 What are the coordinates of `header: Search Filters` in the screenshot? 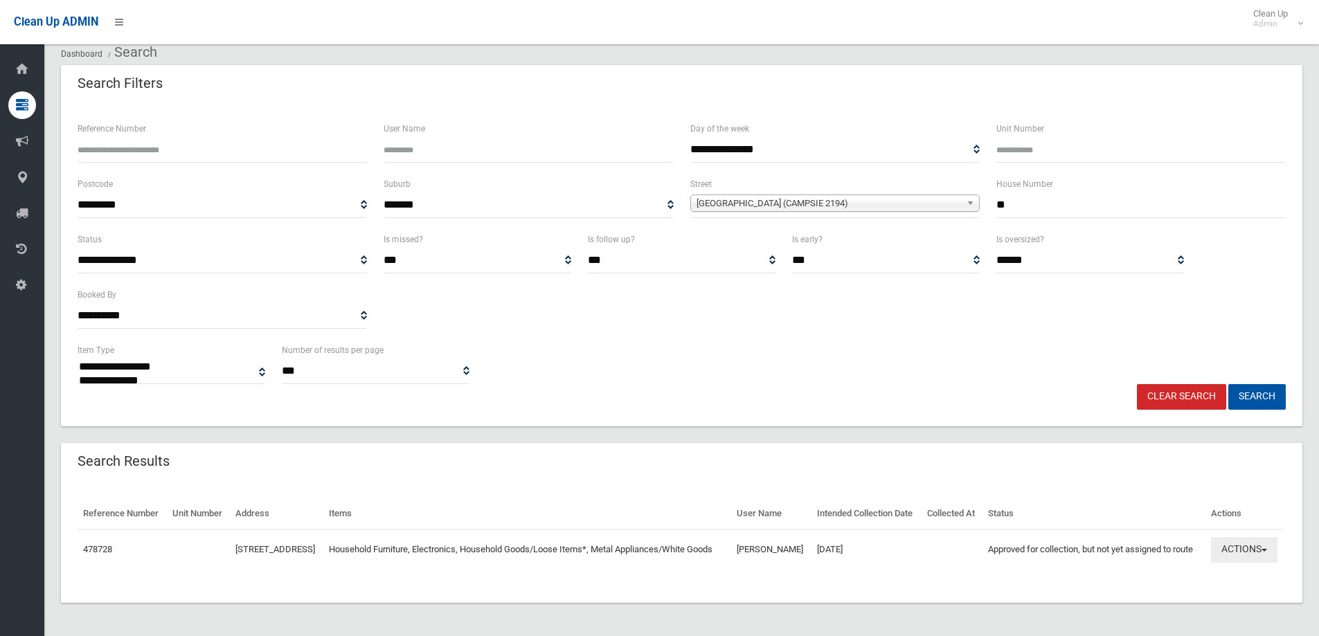 It's located at (120, 83).